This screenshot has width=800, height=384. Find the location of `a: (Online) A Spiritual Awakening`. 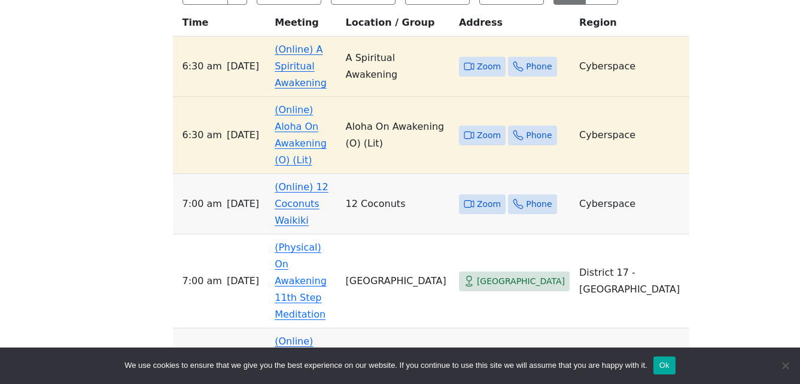

a: (Online) A Spiritual Awakening is located at coordinates (300, 66).